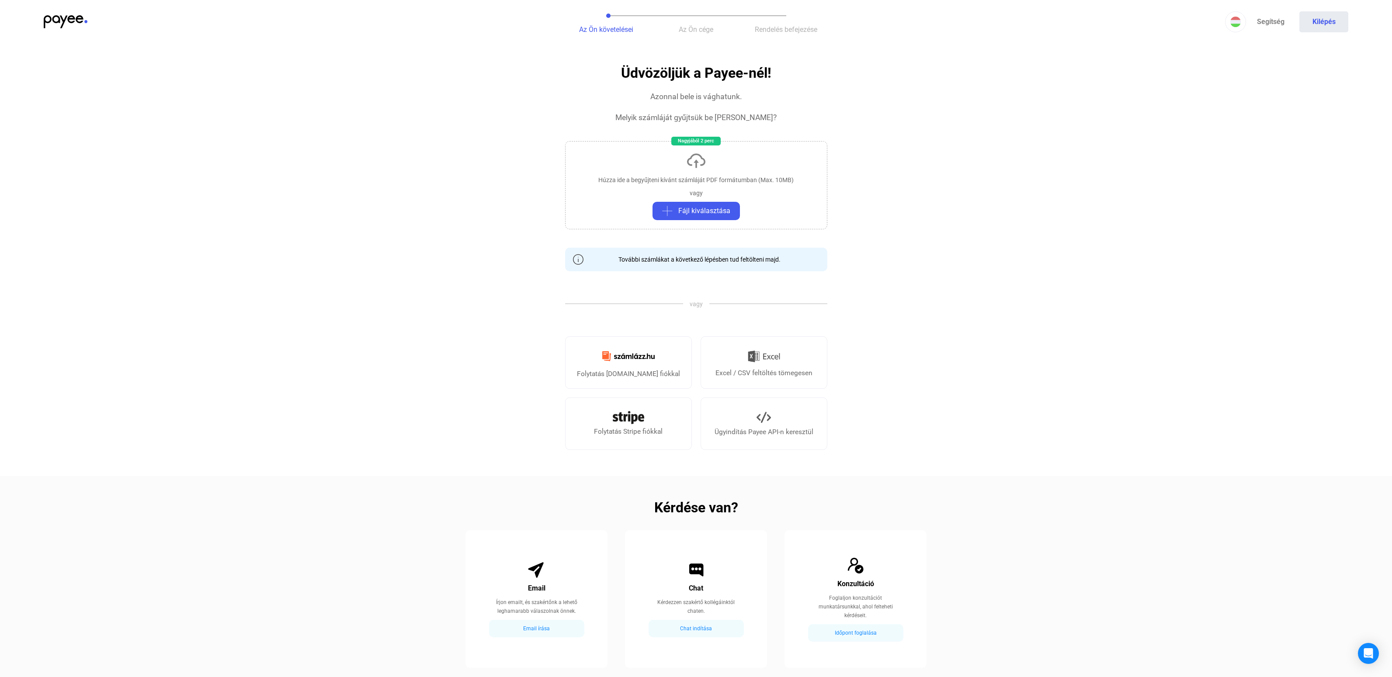  I want to click on img: Chat, so click(696, 570).